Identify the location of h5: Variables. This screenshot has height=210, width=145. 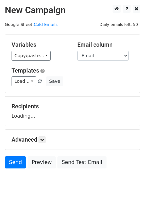
(39, 45).